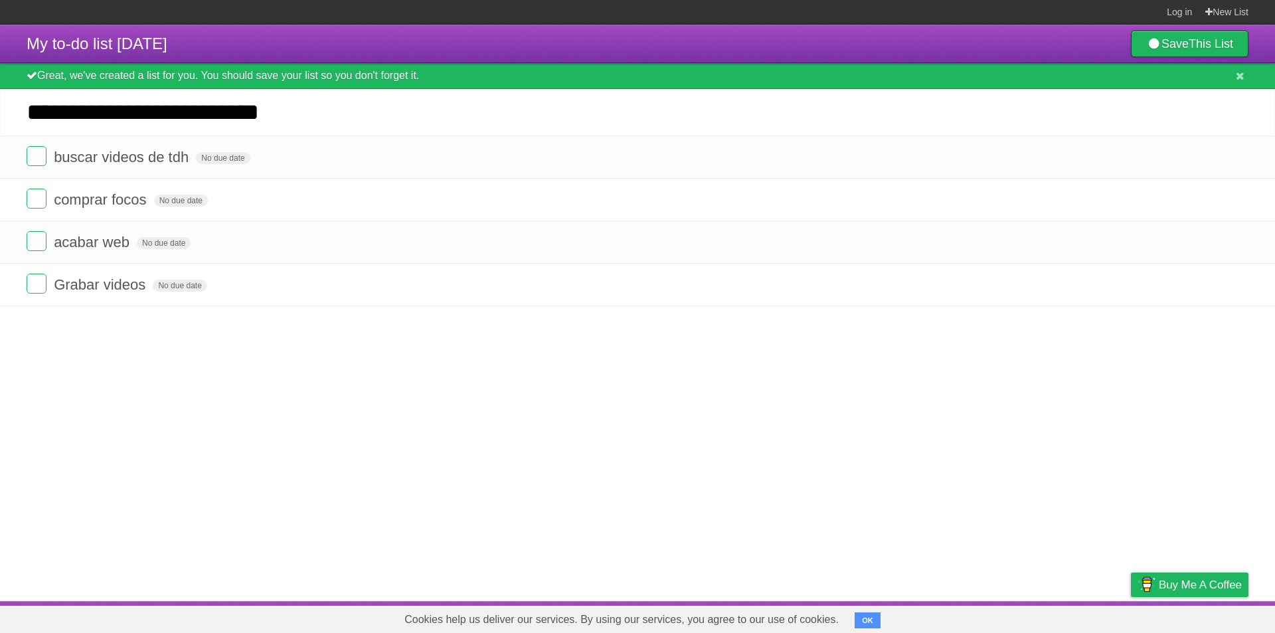 The image size is (1275, 633). Describe the element at coordinates (1200, 584) in the screenshot. I see `span: Buy me a coffee` at that location.